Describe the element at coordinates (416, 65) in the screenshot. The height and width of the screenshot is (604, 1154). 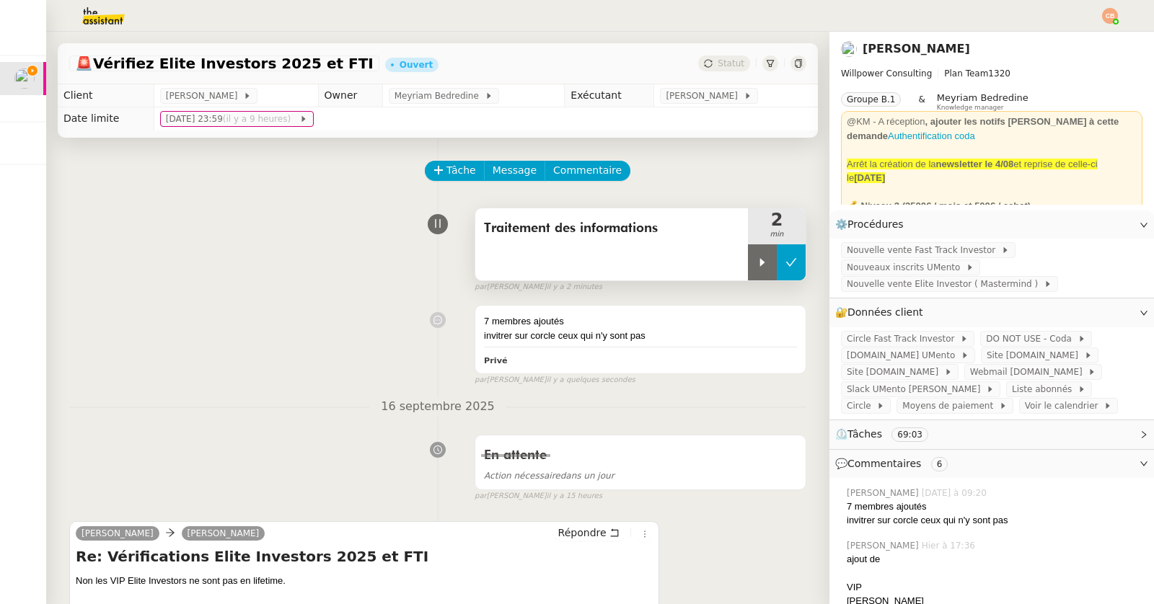
I see `div: Ouvert` at that location.